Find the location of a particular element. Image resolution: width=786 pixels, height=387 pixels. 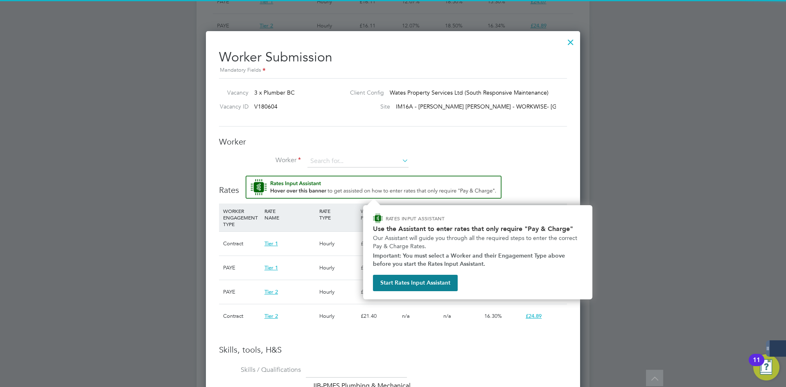

img: ENGAGE Assistant Icon is located at coordinates (378, 218).